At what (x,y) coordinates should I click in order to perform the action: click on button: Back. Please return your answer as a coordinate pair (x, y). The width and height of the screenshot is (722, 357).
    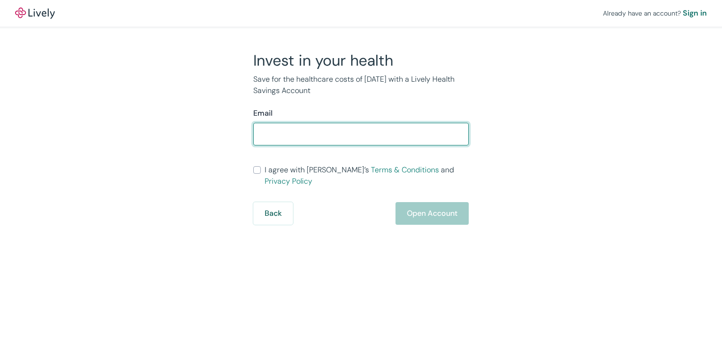
    Looking at the image, I should click on (273, 213).